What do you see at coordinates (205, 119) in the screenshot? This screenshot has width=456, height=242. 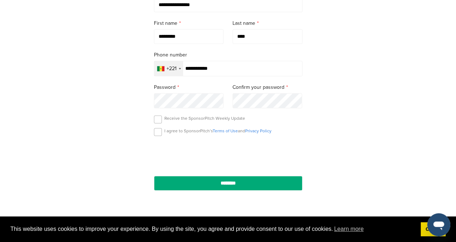 I see `p: Receive the SponsorPitch Weekly Update` at bounding box center [205, 119].